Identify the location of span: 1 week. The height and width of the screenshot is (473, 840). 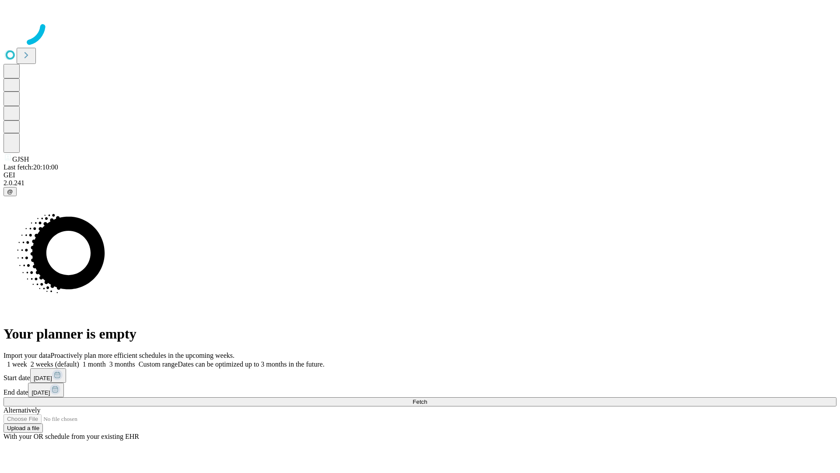
(17, 364).